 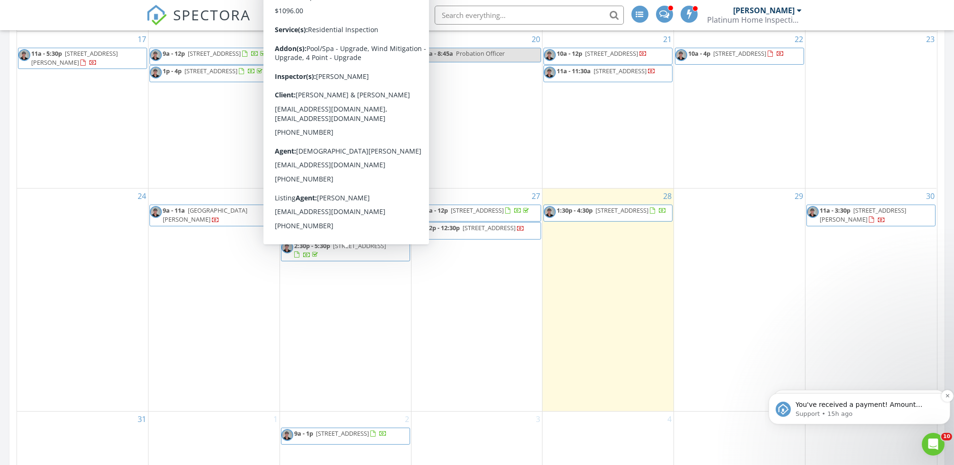 What do you see at coordinates (477, 110) in the screenshot?
I see `td: Go to August 20, 2025` at bounding box center [477, 110].